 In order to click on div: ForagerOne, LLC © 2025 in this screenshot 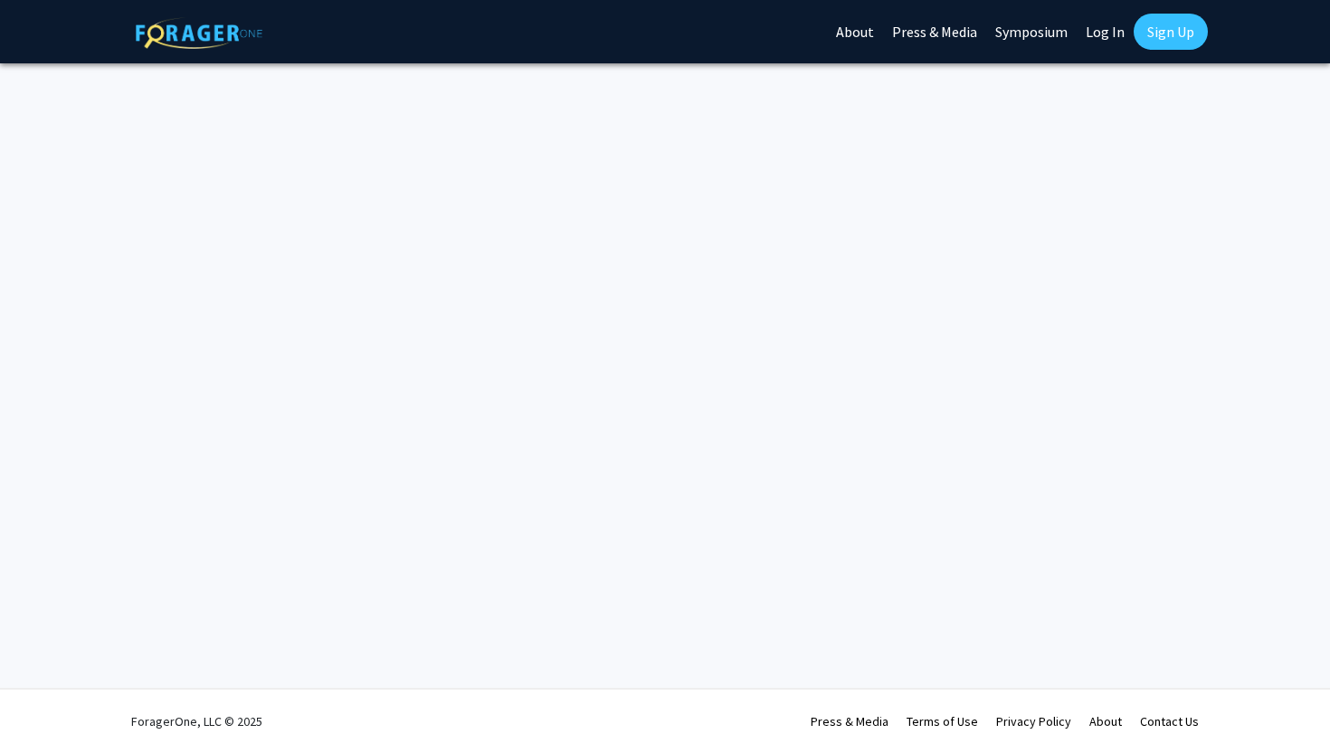, I will do `click(196, 721)`.